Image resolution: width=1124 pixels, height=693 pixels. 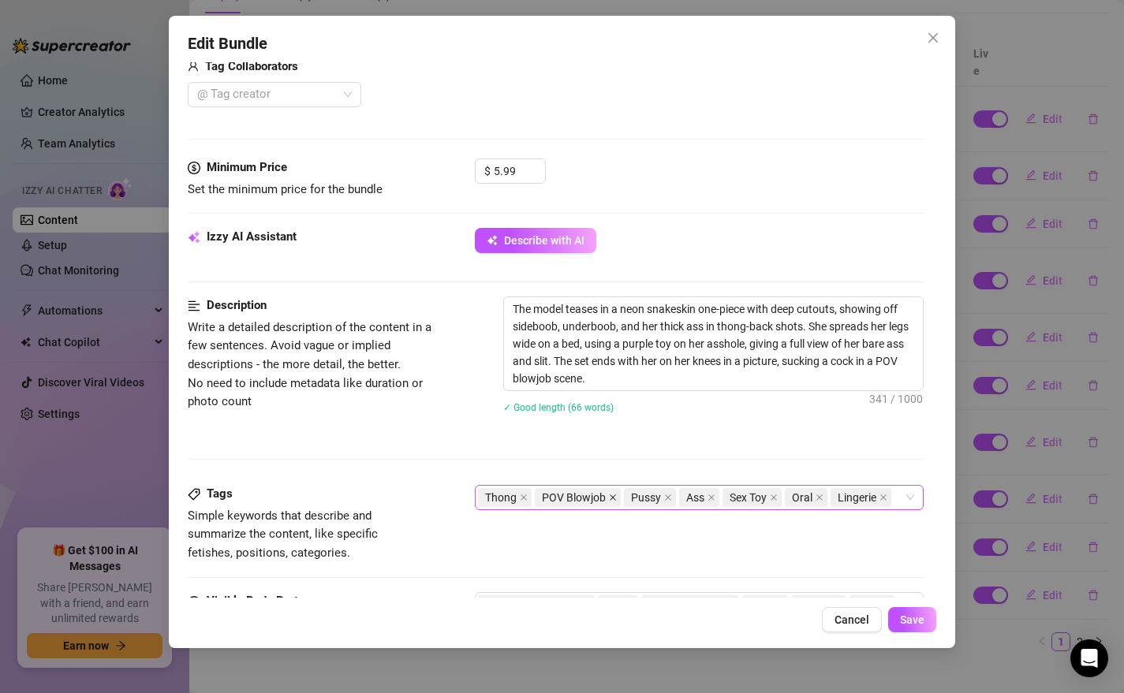 I want to click on span: eye, so click(x=194, y=601).